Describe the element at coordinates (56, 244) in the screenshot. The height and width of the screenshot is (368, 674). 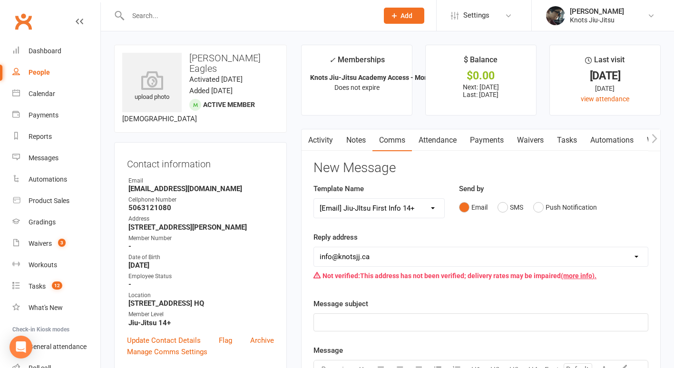
I see `a: Waivers 3` at that location.